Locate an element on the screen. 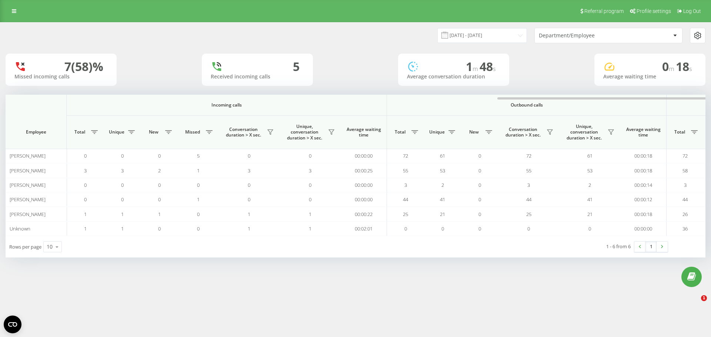  span: Outbound calls is located at coordinates (526, 105).